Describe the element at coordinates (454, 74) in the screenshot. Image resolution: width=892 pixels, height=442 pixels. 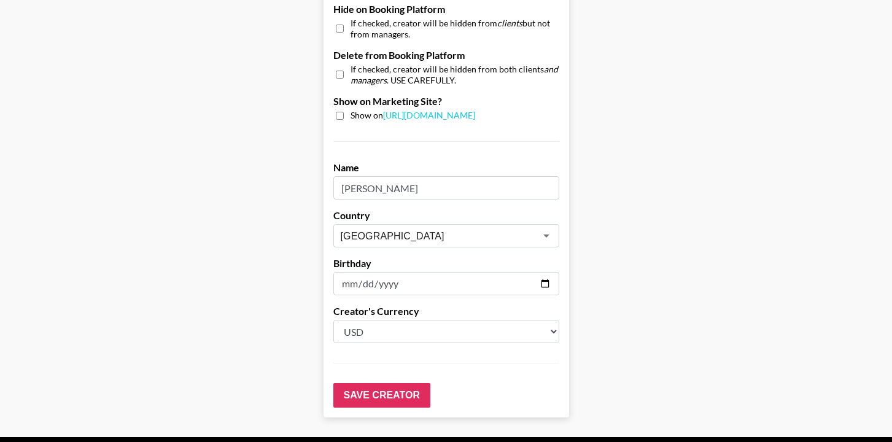
I see `em: and managers` at that location.